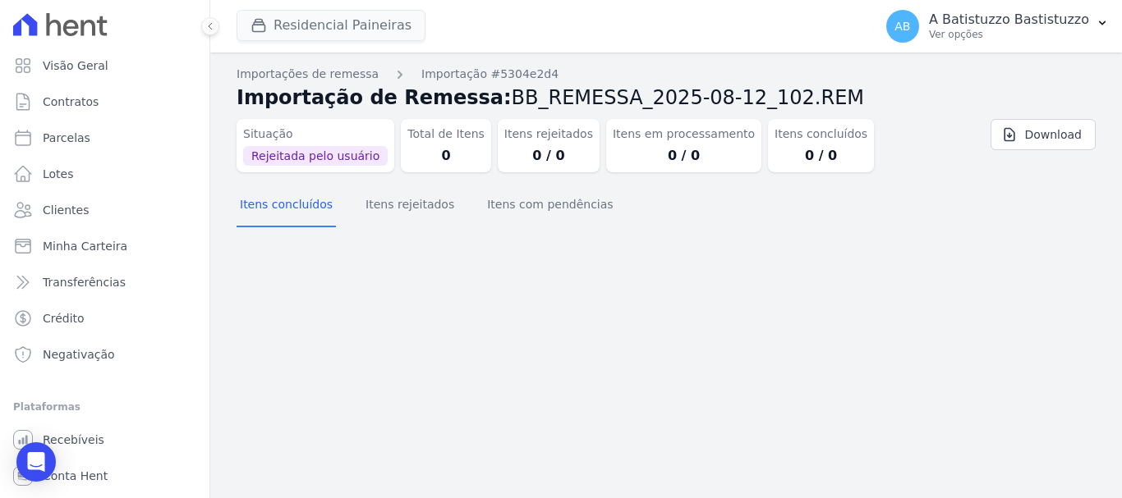 This screenshot has height=498, width=1122. I want to click on a: Importações de remessa, so click(307, 74).